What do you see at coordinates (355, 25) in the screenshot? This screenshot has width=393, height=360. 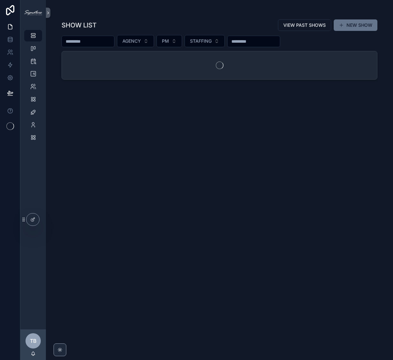 I see `button: NEW SHOW` at bounding box center [355, 25].